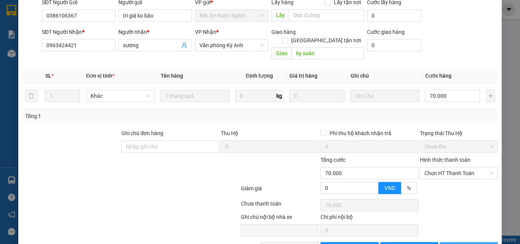 The height and width of the screenshot is (244, 520). I want to click on div: Trạng thái Thu Hộ, so click(458, 133).